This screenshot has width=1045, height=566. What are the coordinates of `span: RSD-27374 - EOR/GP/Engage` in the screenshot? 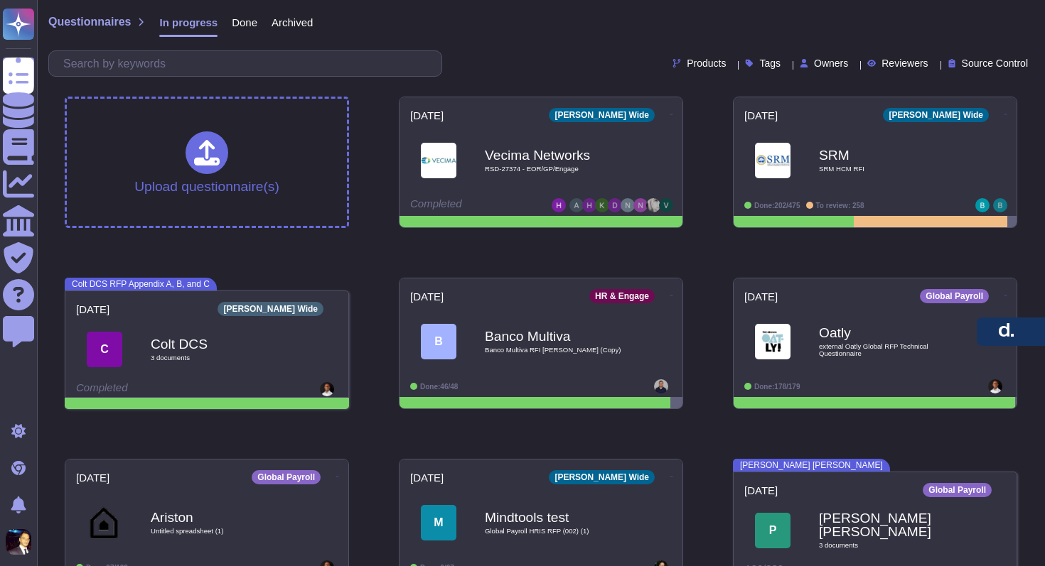 It's located at (556, 169).